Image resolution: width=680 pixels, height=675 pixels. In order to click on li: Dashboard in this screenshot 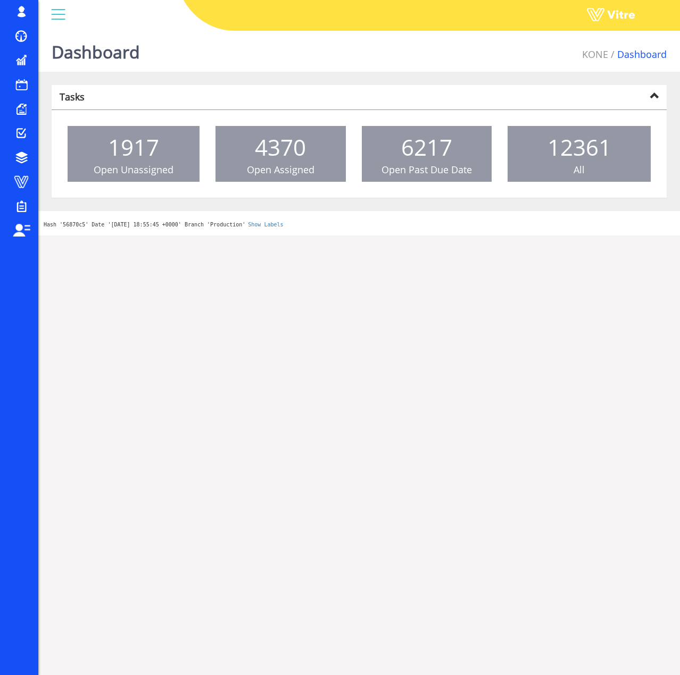, I will do `click(637, 55)`.